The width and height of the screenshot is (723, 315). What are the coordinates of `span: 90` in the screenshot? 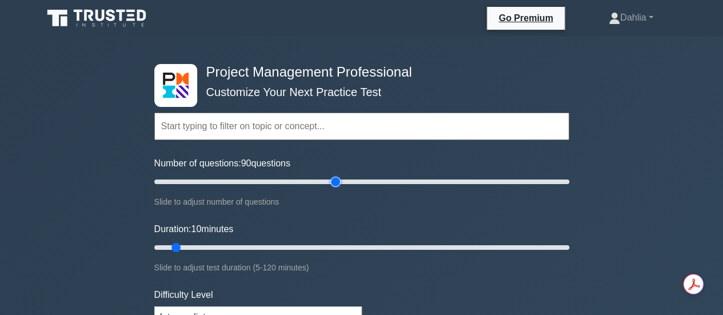 It's located at (246, 163).